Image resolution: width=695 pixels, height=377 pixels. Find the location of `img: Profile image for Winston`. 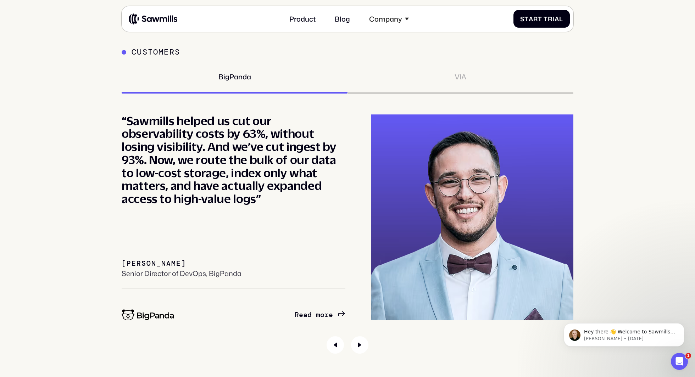

img: Profile image for Winston is located at coordinates (22, 27).